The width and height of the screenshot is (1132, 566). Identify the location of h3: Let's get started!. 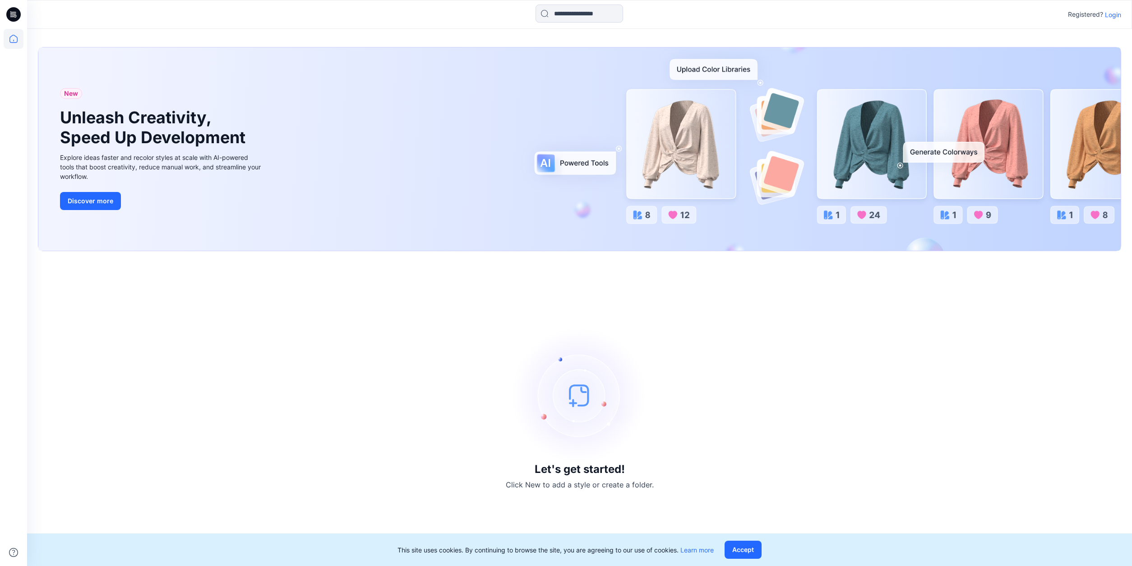
(580, 469).